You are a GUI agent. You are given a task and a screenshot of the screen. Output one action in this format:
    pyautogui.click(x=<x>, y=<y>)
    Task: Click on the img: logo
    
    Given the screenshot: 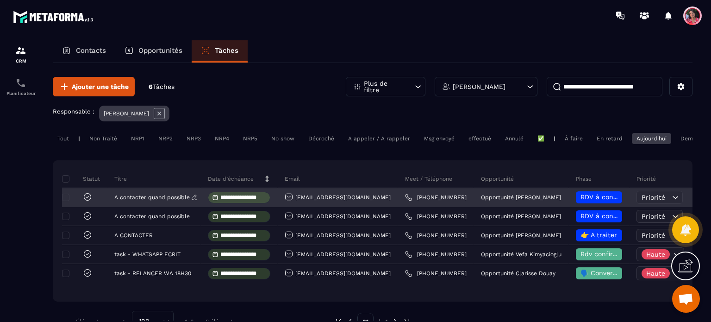 What is the action you would take?
    pyautogui.click(x=55, y=17)
    